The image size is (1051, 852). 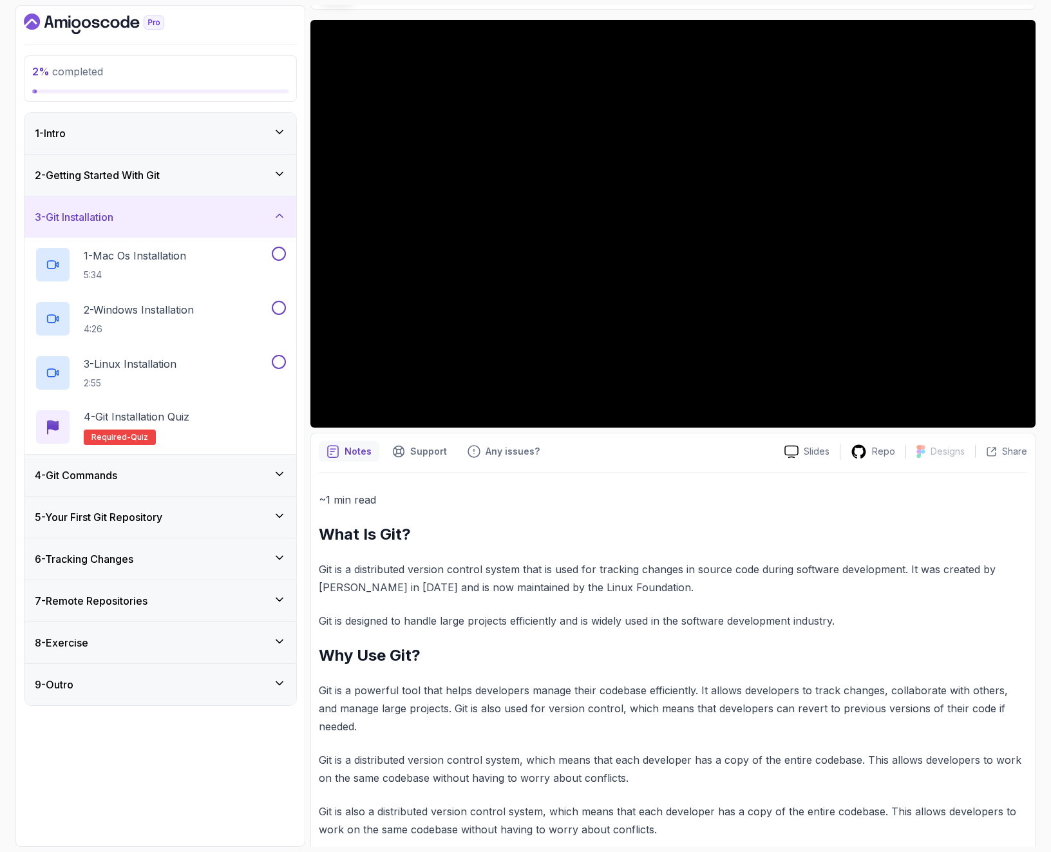 What do you see at coordinates (76, 475) in the screenshot?
I see `h3: 4 - Git Commands` at bounding box center [76, 475].